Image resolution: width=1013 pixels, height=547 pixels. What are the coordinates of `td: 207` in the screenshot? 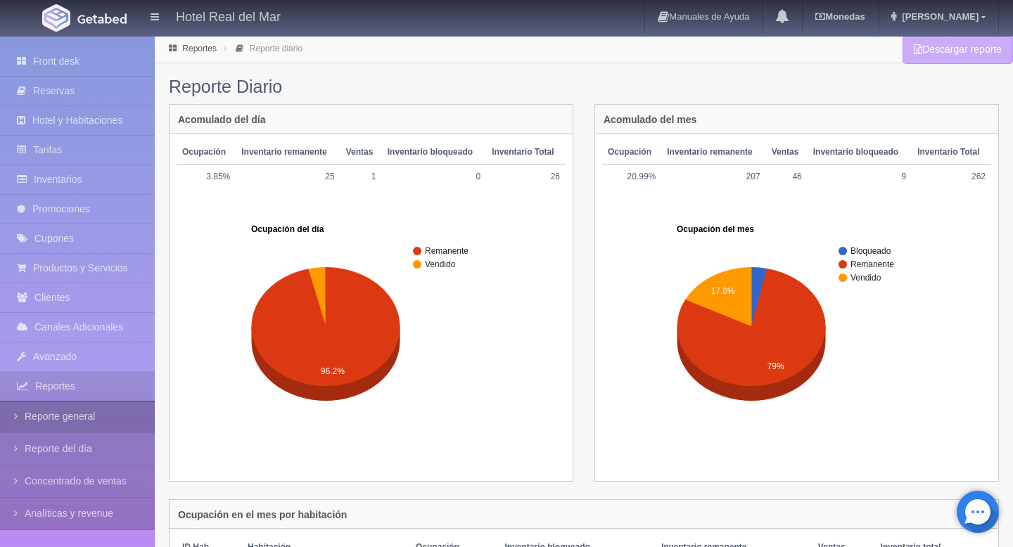 It's located at (713, 177).